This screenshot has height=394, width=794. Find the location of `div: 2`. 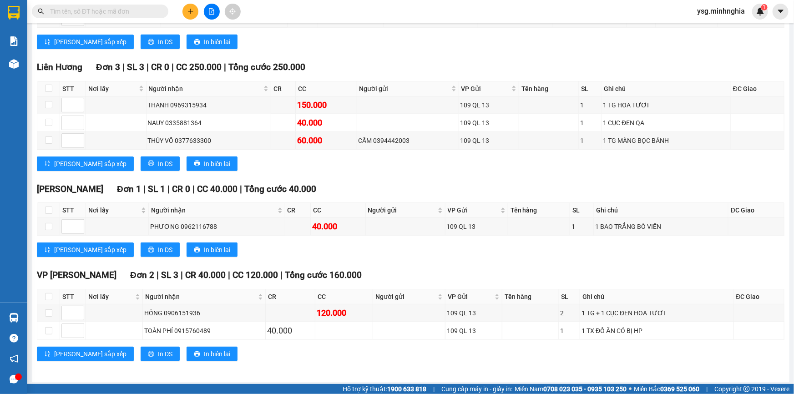

div: 2 is located at coordinates (569, 313).